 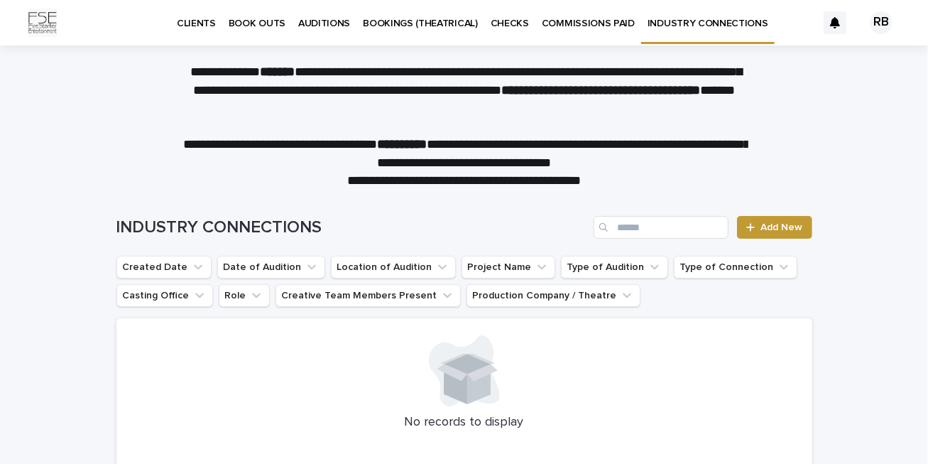 I want to click on button: Creative Team Members Present, so click(x=368, y=295).